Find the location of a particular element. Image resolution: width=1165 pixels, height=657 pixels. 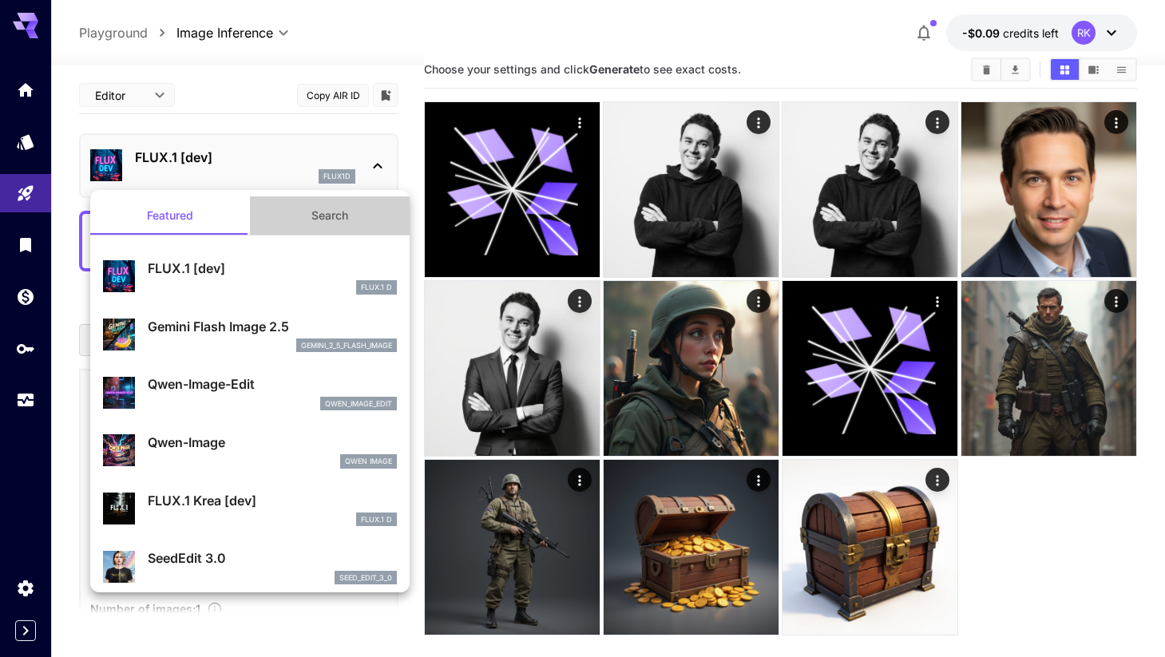

p: Gemini Flash Image 2.5 is located at coordinates (272, 327).